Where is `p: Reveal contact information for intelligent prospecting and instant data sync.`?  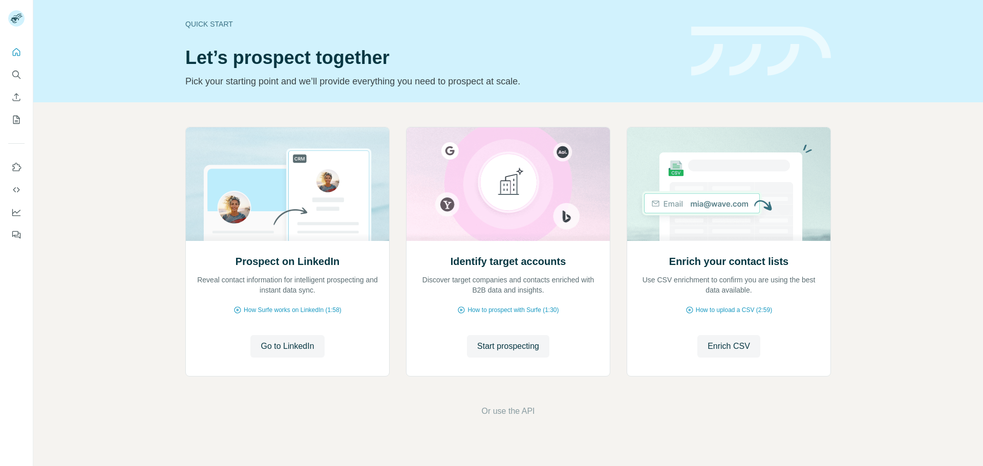 p: Reveal contact information for intelligent prospecting and instant data sync. is located at coordinates (287, 285).